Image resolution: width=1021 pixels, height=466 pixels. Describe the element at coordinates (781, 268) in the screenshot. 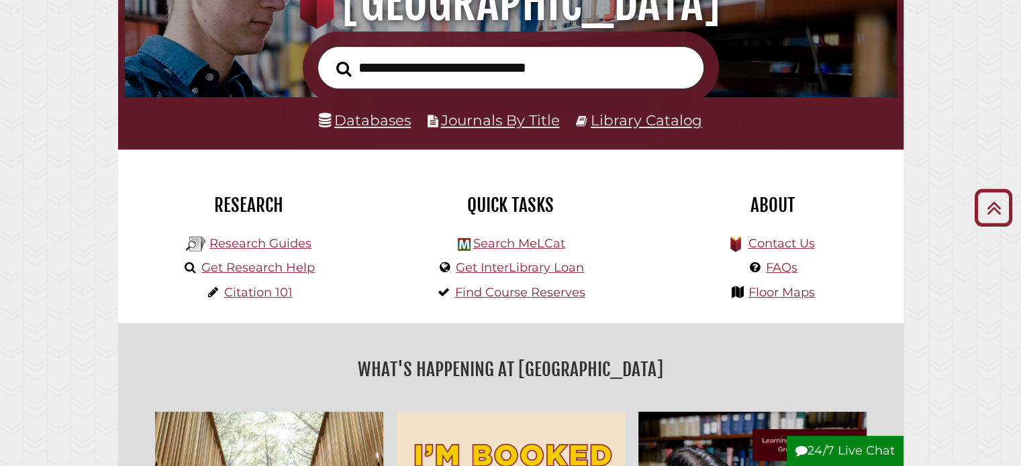

I see `a: FAQs` at that location.